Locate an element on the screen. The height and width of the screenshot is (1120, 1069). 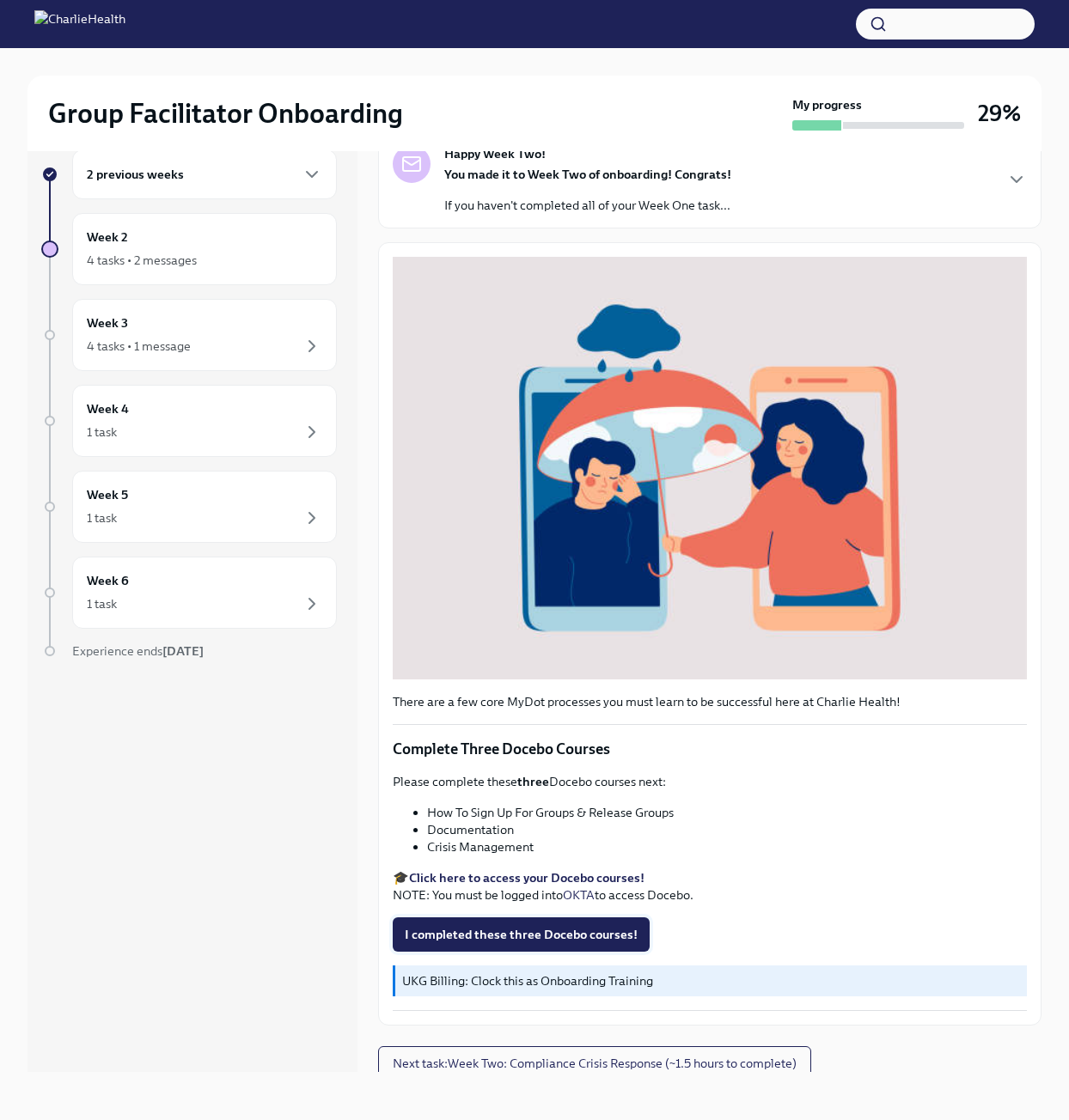
li: Documentation is located at coordinates (726, 830).